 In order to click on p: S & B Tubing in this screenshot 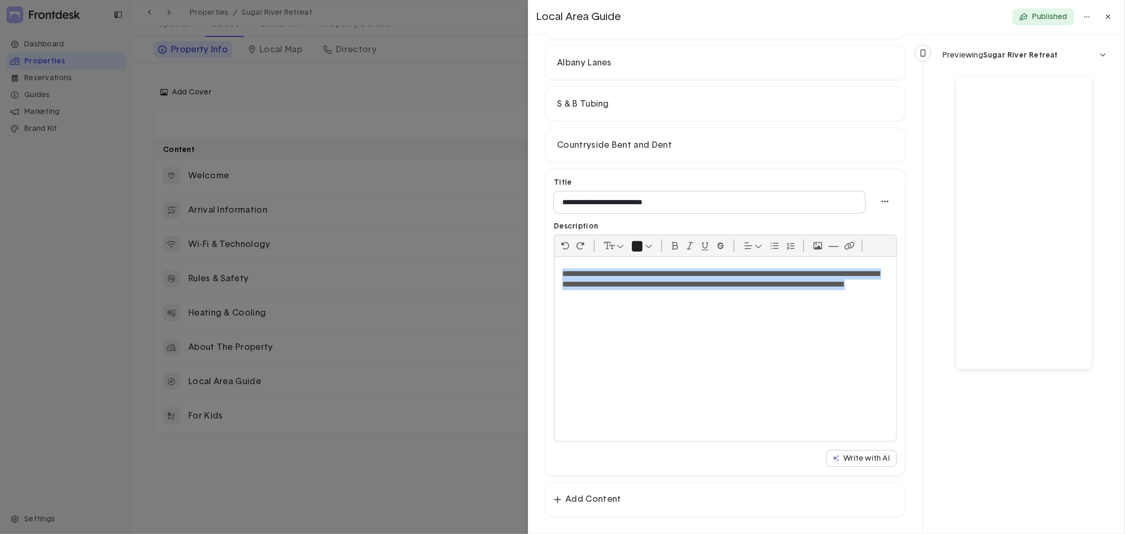, I will do `click(725, 104)`.